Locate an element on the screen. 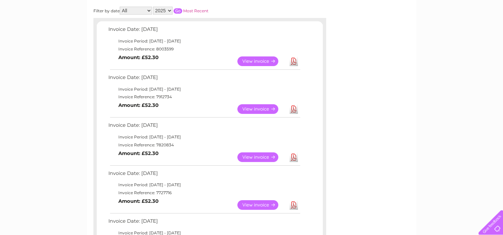  td: Invoice Reference: 7912734 is located at coordinates (204, 97).